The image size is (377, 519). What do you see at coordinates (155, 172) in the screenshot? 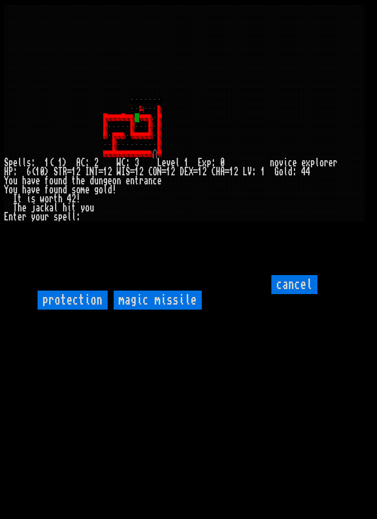
I see `div: O` at bounding box center [155, 172].